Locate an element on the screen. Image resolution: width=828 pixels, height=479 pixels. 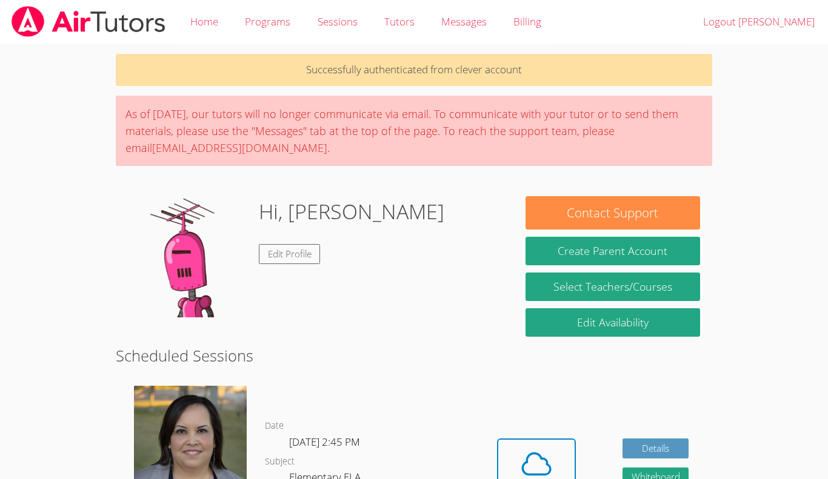
a: Edit Availability is located at coordinates (613, 322).